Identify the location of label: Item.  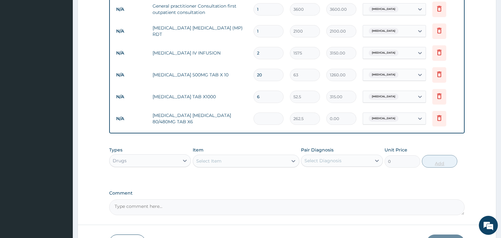
(198, 150).